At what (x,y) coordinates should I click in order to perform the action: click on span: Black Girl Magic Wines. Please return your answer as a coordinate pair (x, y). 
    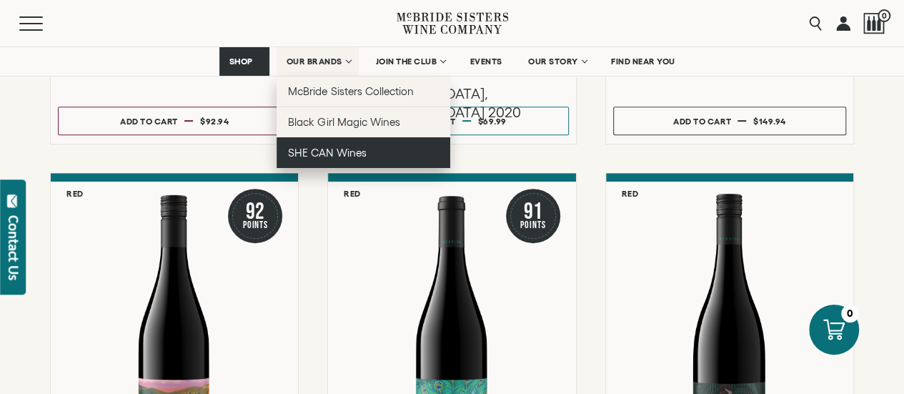
    Looking at the image, I should click on (344, 121).